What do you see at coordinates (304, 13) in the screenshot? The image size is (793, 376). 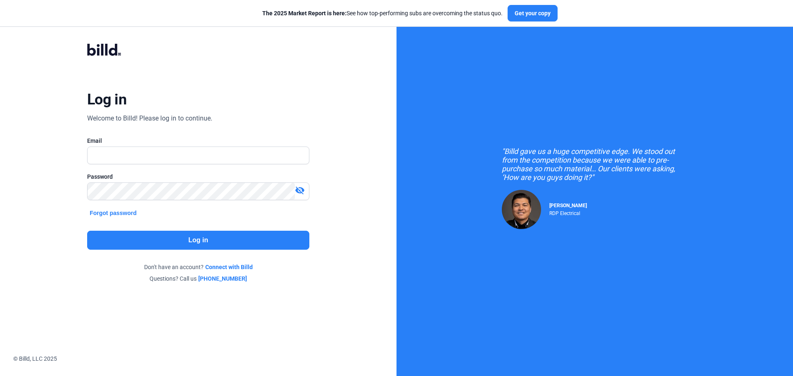 I see `span: The 2025 Market Report is here:` at bounding box center [304, 13].